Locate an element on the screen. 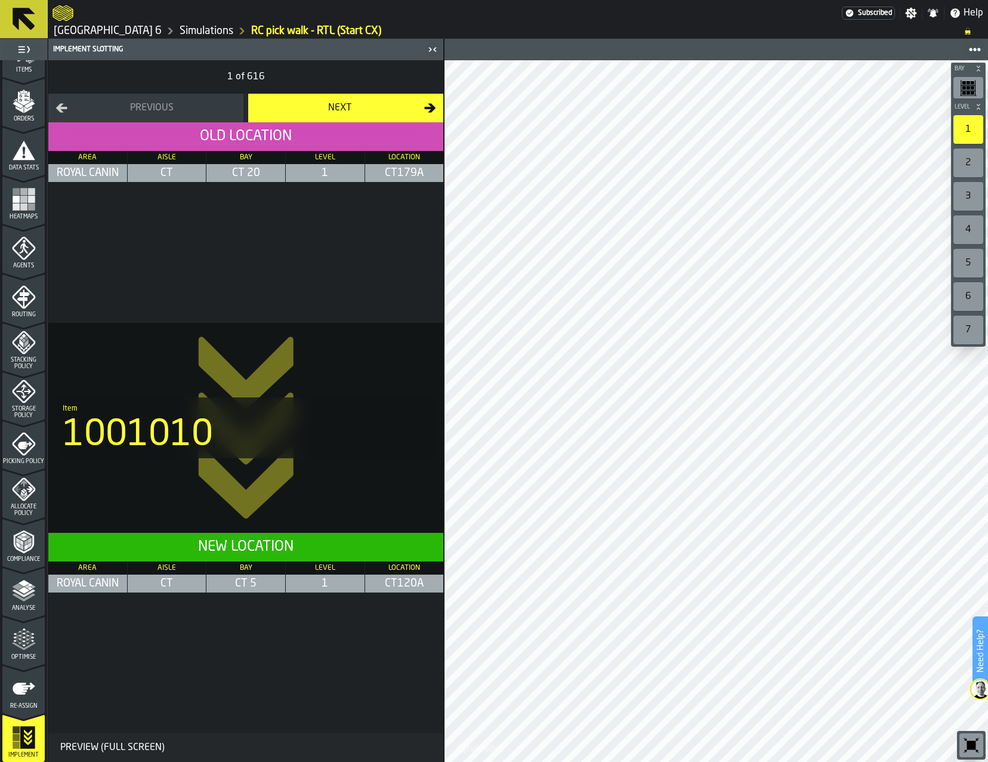  span: Re-assign is located at coordinates (23, 706).